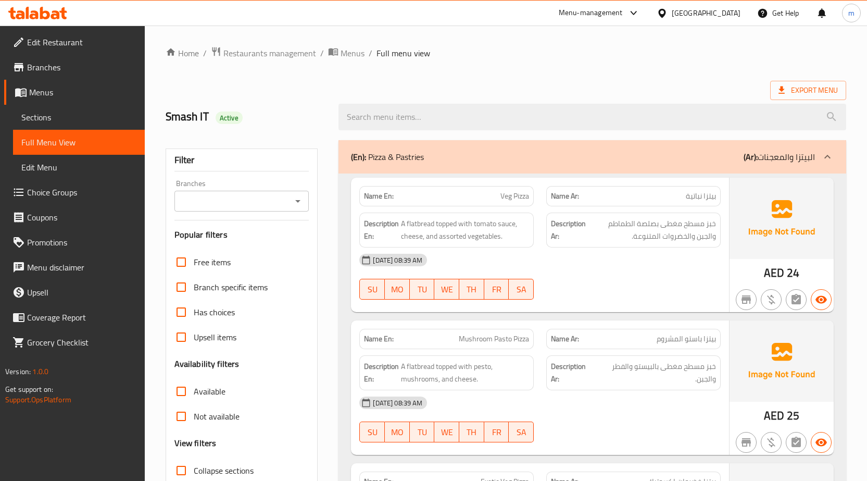  Describe the element at coordinates (793, 272) in the screenshot. I see `span: 24` at that location.